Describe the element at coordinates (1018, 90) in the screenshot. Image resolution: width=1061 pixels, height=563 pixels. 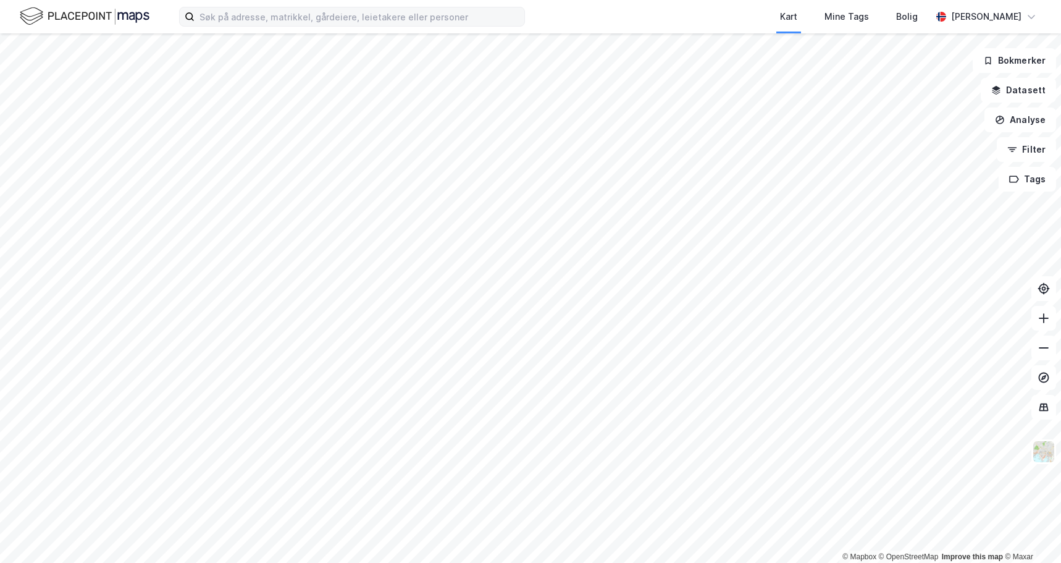
I see `button: Datasett` at that location.